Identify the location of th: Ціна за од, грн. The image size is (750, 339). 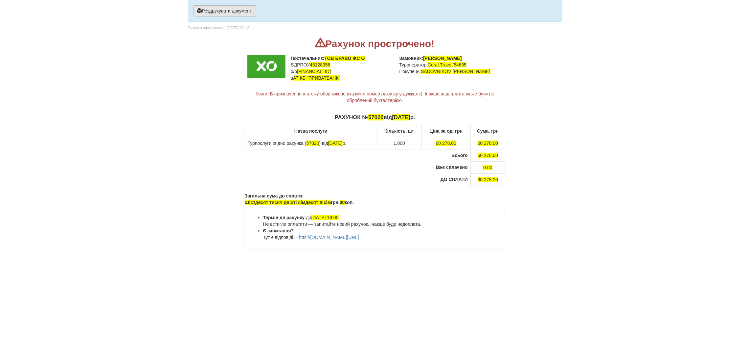
(446, 131).